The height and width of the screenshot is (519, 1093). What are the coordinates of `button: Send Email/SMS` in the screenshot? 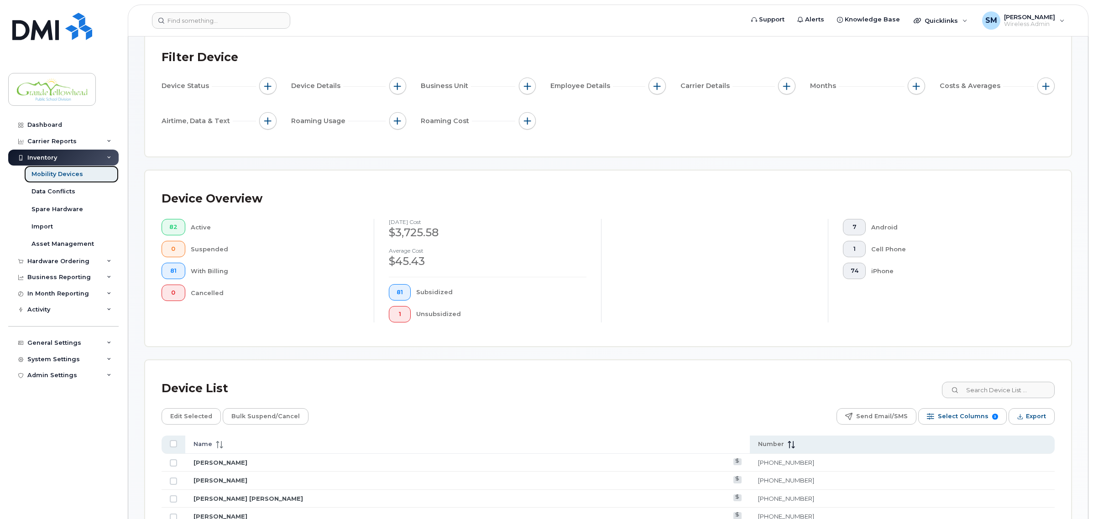 It's located at (876, 417).